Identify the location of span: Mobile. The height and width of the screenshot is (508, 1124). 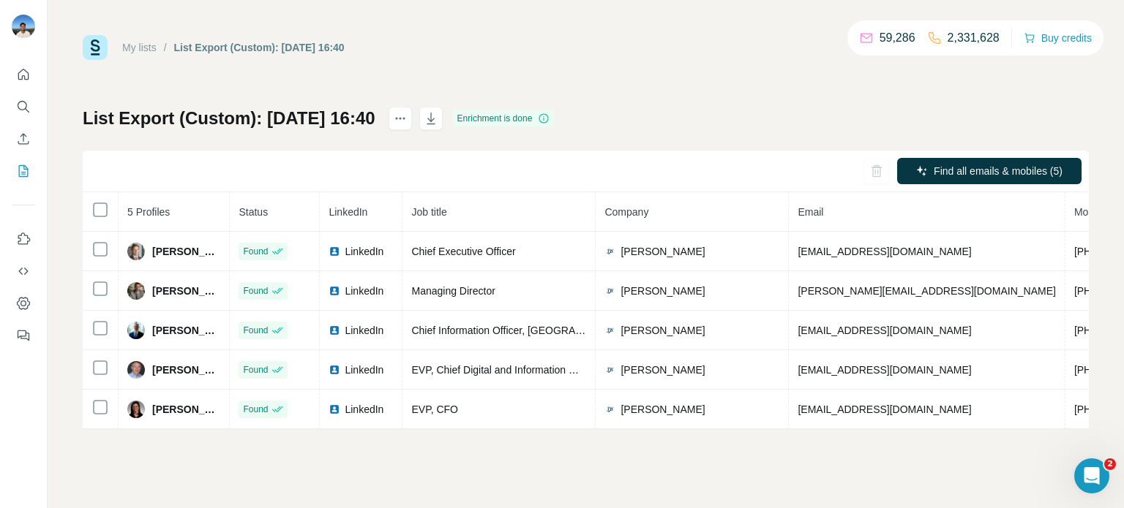
(1089, 212).